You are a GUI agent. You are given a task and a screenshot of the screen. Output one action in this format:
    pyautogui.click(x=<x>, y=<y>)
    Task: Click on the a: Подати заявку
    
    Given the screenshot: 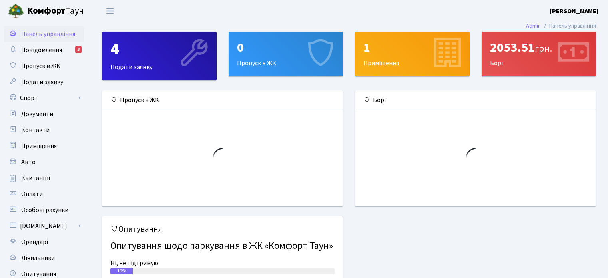 What is the action you would take?
    pyautogui.click(x=44, y=82)
    